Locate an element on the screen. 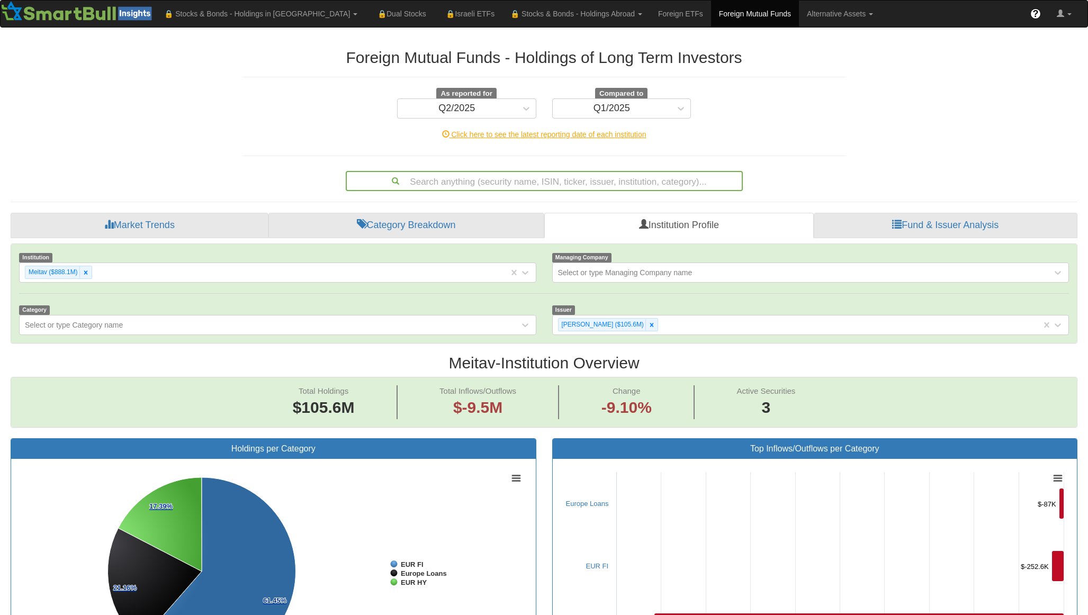 The height and width of the screenshot is (615, 1088). a: 🔒 Stocks & Bonds - Holdings Abroad is located at coordinates (576, 14).